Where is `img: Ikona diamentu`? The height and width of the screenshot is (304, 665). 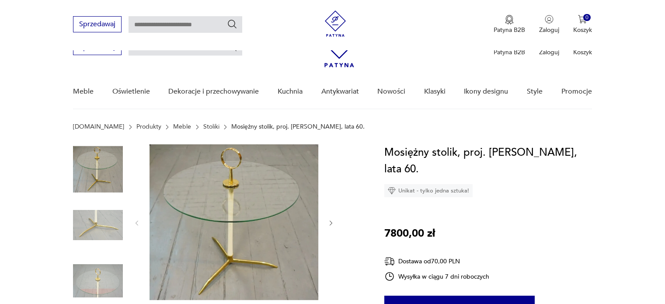
img: Ikona diamentu is located at coordinates (392, 191).